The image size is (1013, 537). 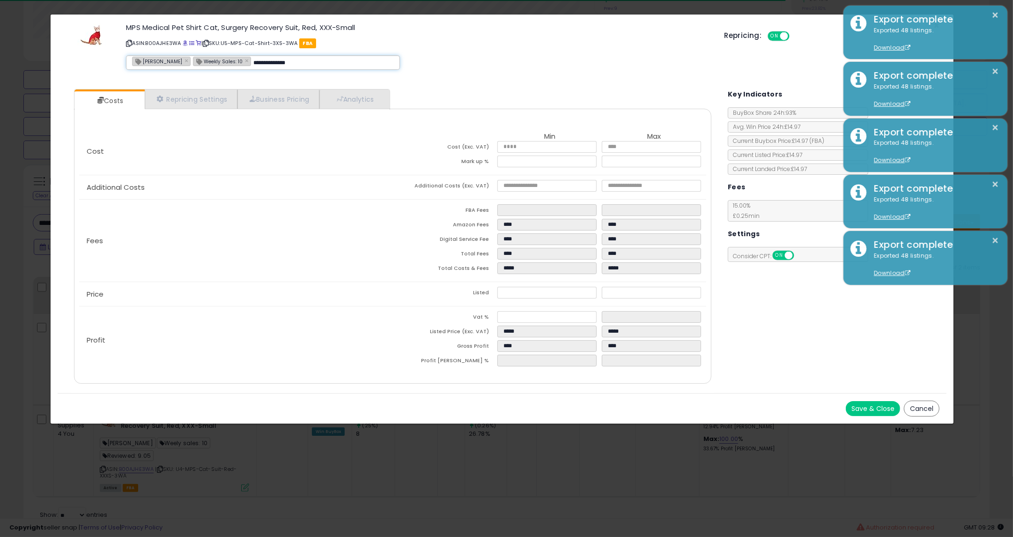 I want to click on button: Save & Close, so click(x=873, y=408).